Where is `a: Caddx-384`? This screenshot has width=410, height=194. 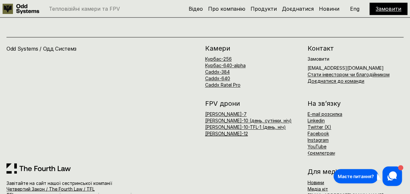 a: Caddx-384 is located at coordinates (217, 72).